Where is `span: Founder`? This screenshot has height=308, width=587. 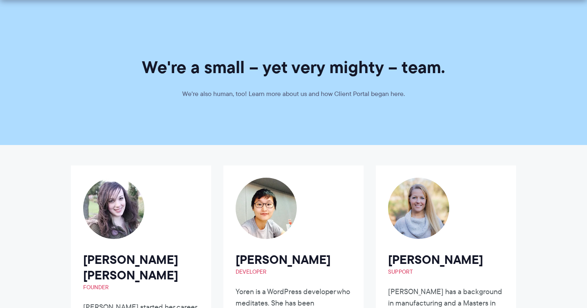 span: Founder is located at coordinates (141, 287).